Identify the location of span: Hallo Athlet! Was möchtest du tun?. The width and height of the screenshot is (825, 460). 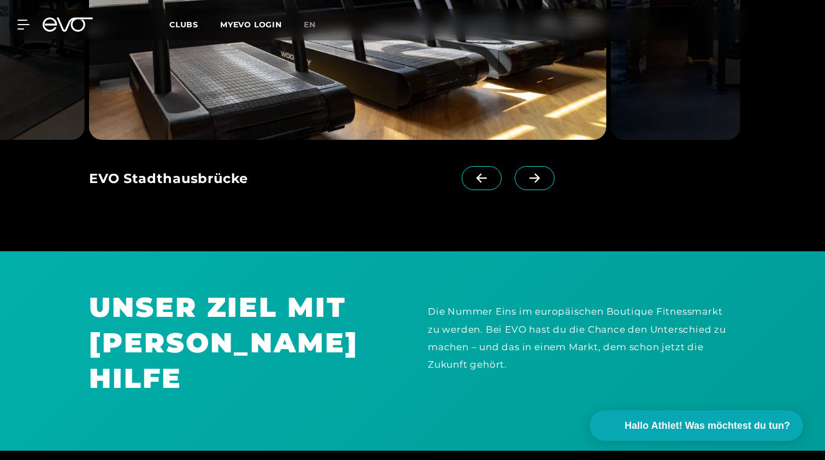
(707, 426).